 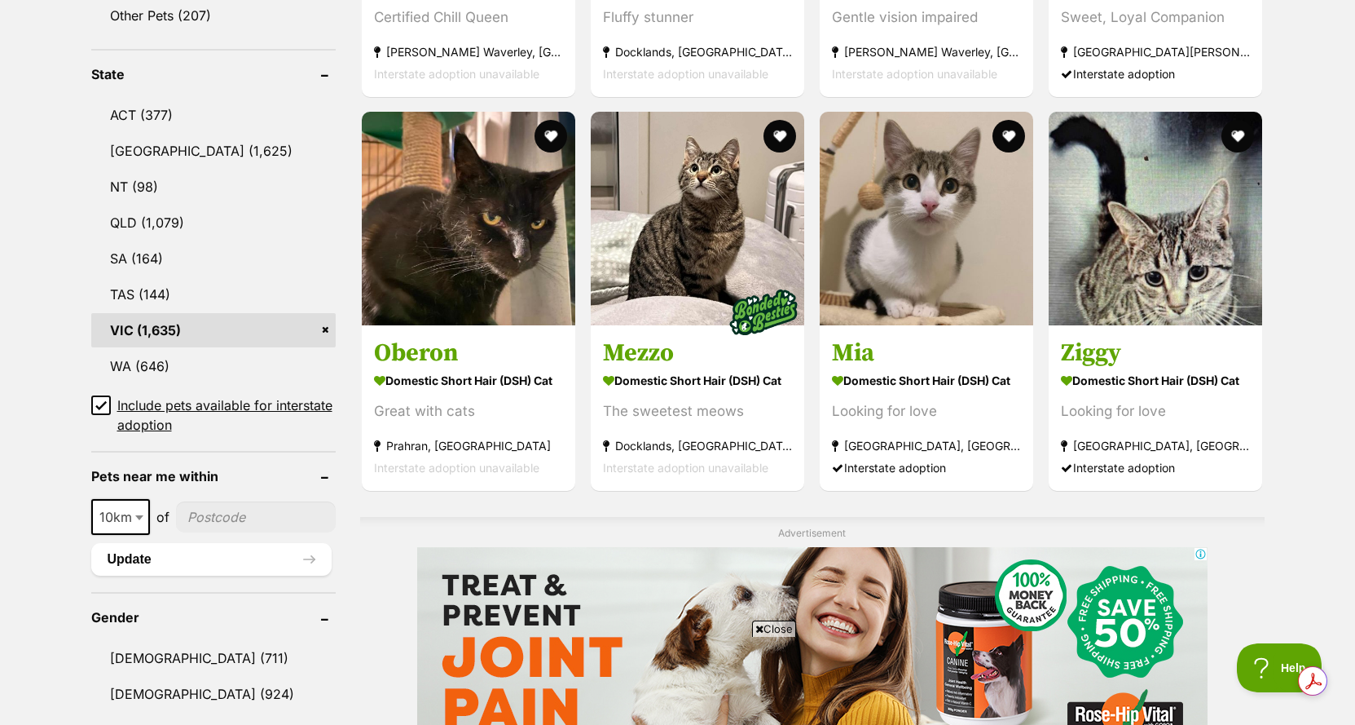 I want to click on h3: Oberon, so click(x=469, y=353).